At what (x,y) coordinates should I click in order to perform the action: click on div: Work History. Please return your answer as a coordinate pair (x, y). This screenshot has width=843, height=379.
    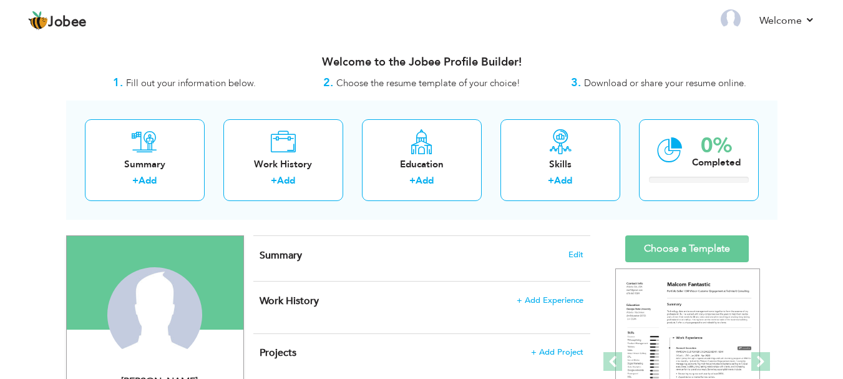
    Looking at the image, I should click on (283, 164).